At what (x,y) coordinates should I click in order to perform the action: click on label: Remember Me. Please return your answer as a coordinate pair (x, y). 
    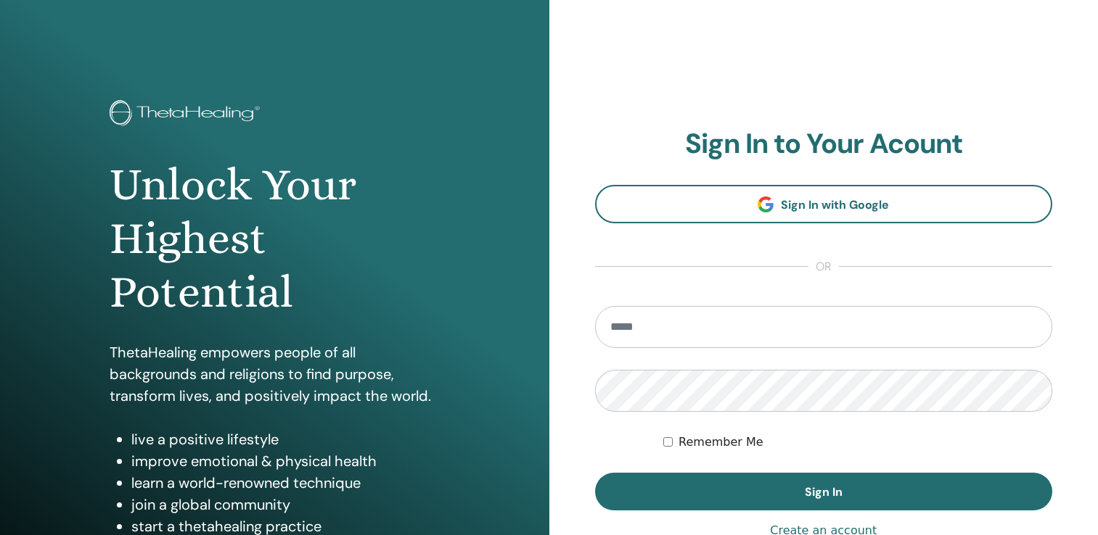
    Looking at the image, I should click on (720, 443).